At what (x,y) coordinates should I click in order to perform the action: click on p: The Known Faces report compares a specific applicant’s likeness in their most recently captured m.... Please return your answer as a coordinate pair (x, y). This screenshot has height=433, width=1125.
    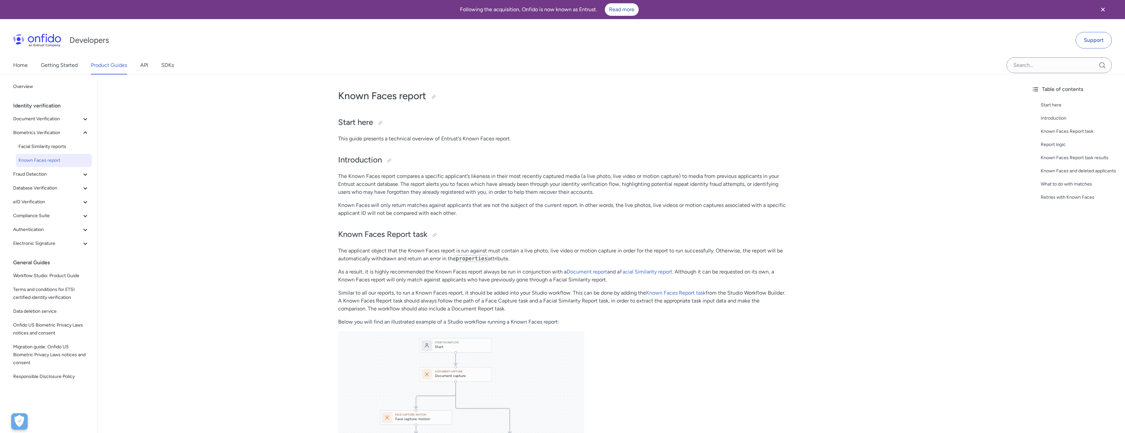
    Looking at the image, I should click on (562, 184).